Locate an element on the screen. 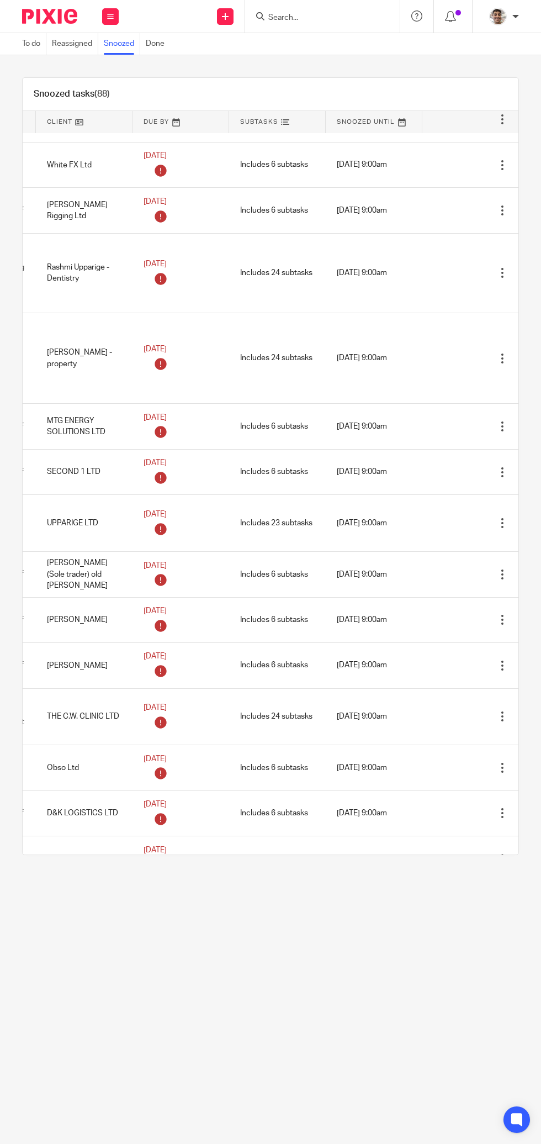 This screenshot has width=541, height=1144. td: MTG ENERGY SOLUTIONS LTD is located at coordinates (84, 426).